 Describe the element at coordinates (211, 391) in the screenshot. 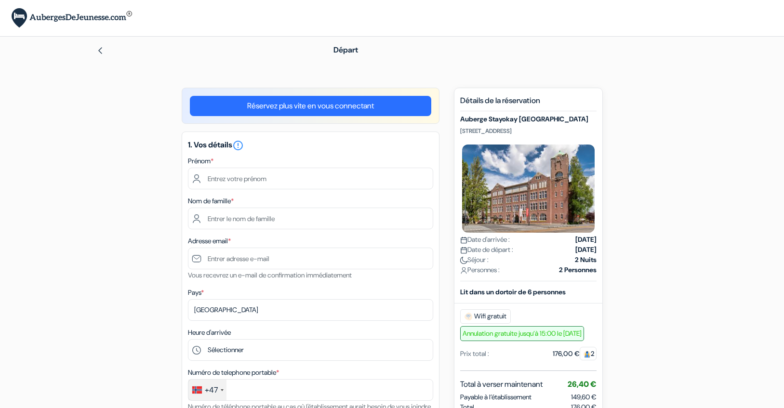

I see `div: +47` at that location.